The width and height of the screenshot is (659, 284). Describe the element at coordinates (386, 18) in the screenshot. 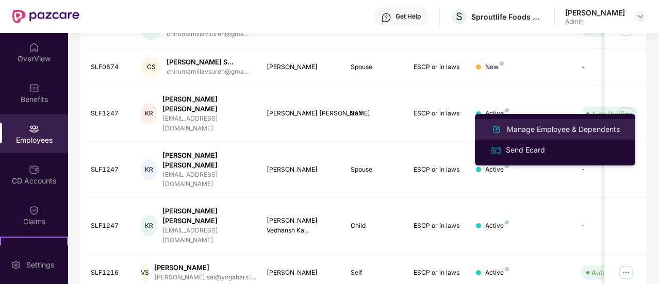

I see `img: svg+xml;base64,PHN2ZyBpZD0iSGVscC0zMngzMiIgeG1sbnM9Imh0dHA6Ly93d3cudzMub3JnLzIwMDAvc3ZnIiB3aWR0aD...` at that location.